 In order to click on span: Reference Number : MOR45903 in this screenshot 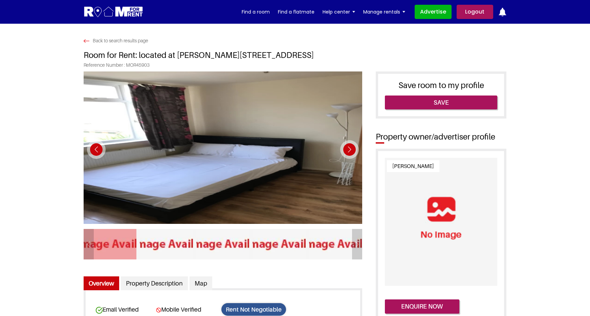, I will do `click(295, 67)`.